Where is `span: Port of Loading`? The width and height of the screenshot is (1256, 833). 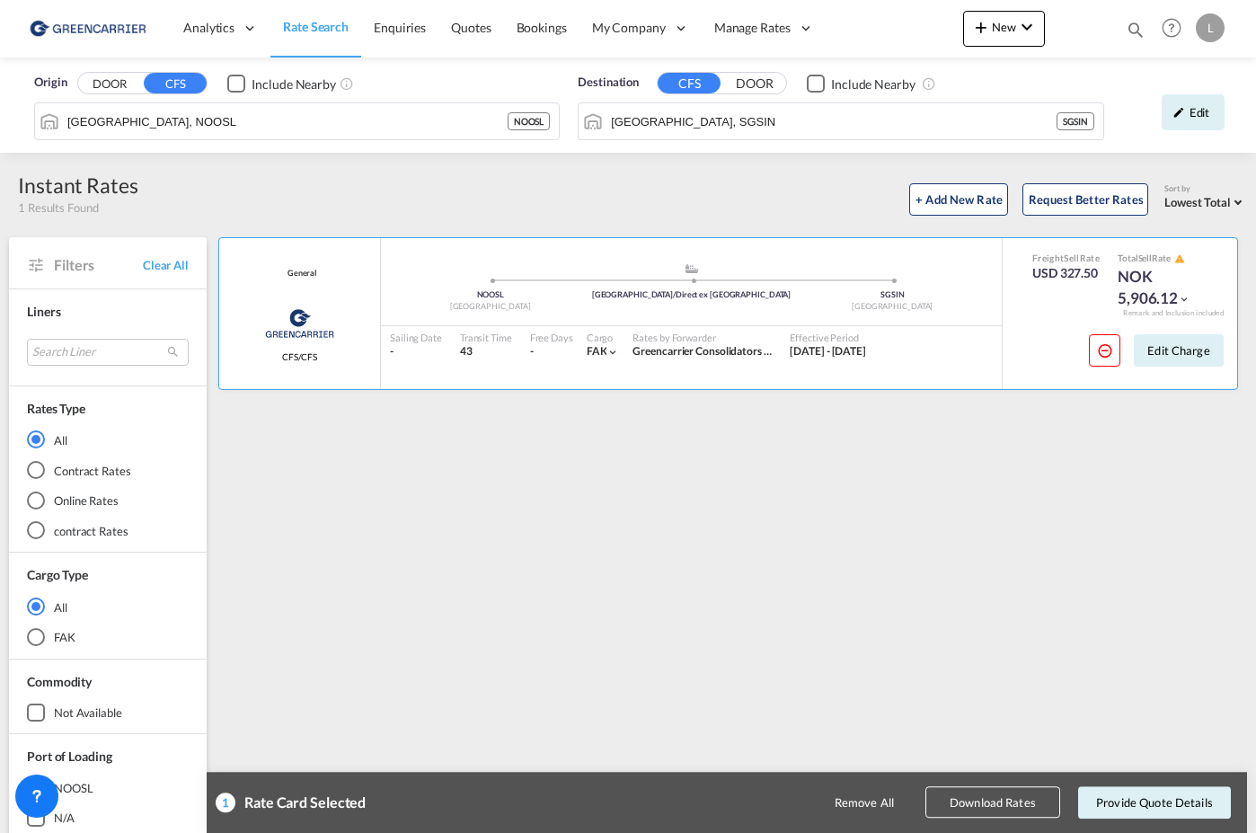 span: Port of Loading is located at coordinates (69, 755).